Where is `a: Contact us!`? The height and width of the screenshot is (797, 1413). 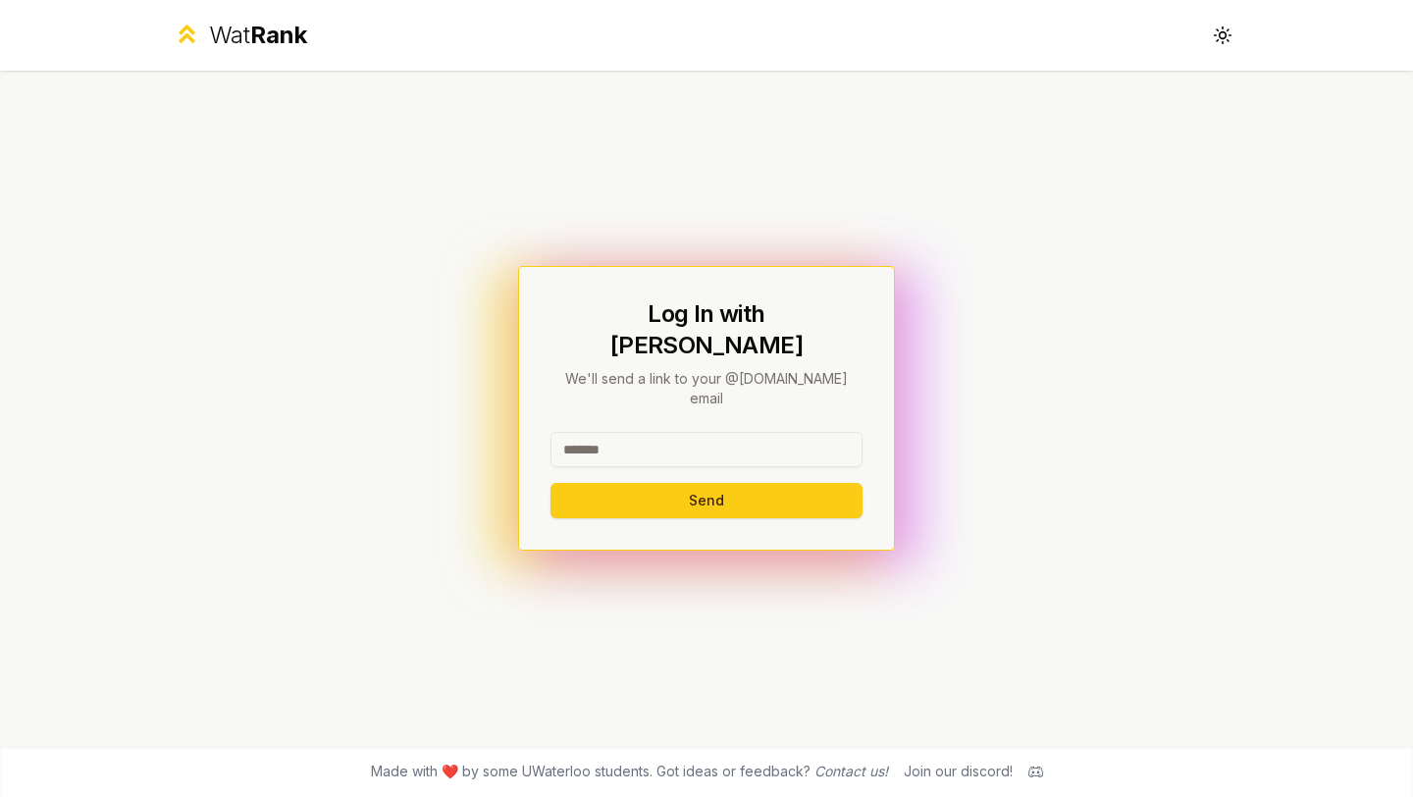 a: Contact us! is located at coordinates (851, 771).